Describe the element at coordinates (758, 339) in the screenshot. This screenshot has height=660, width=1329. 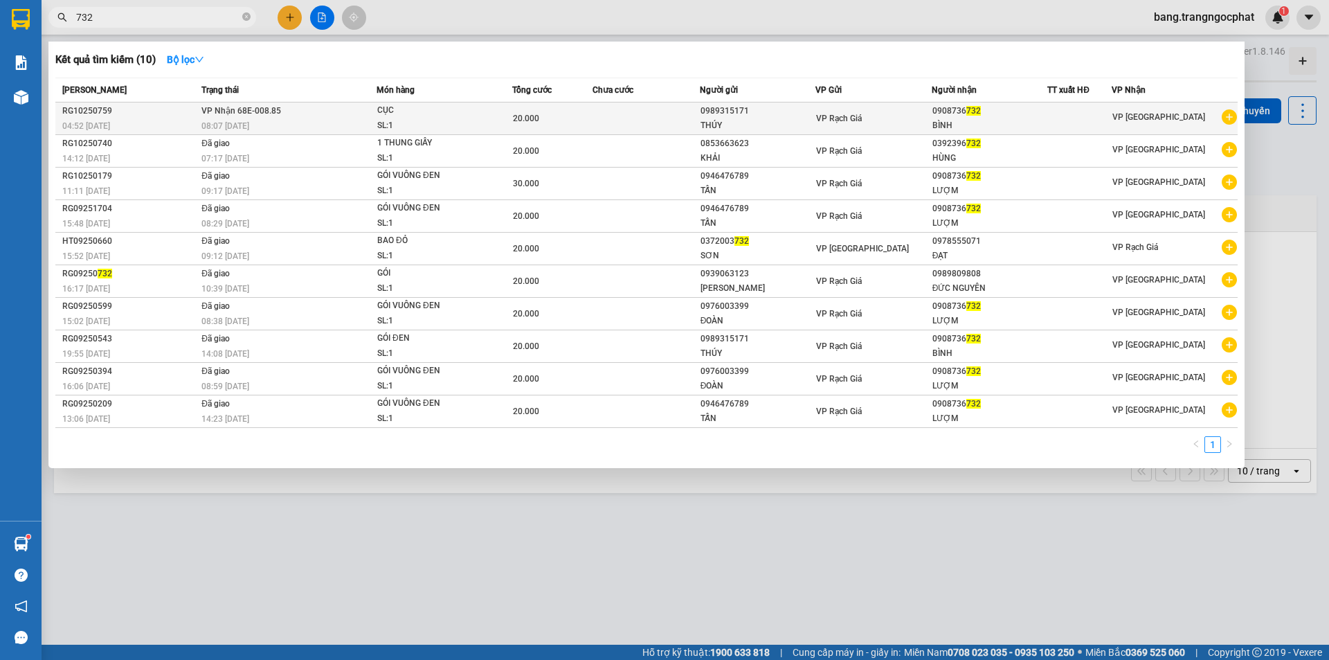
I see `div: 0989315171` at that location.